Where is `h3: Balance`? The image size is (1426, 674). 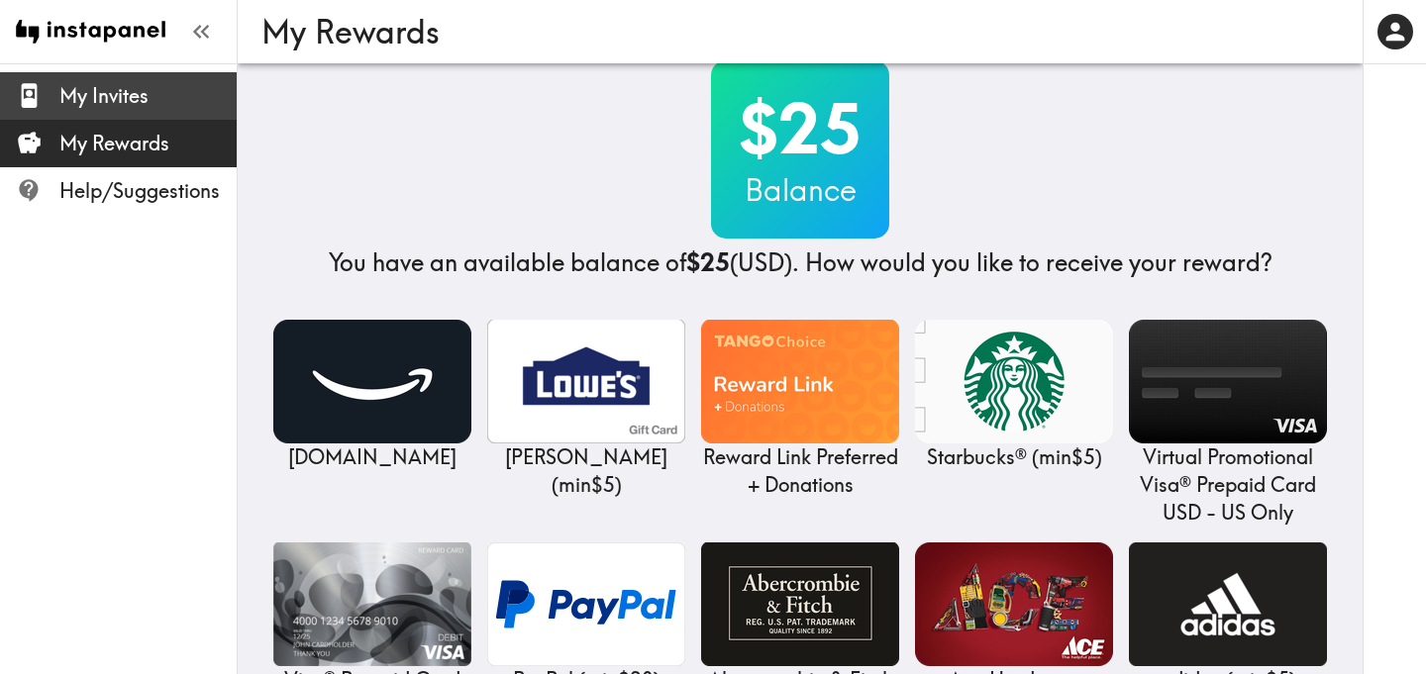 h3: Balance is located at coordinates (800, 190).